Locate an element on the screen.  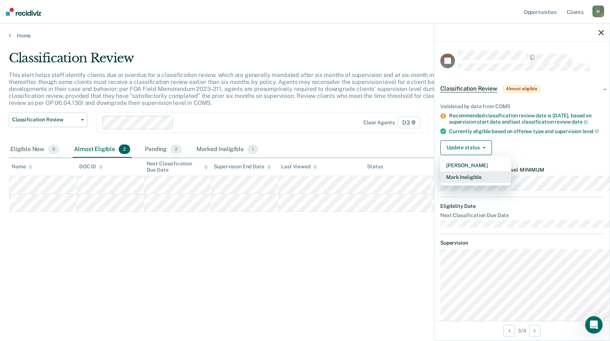
div: Validated by data from COMS is located at coordinates (522, 106).